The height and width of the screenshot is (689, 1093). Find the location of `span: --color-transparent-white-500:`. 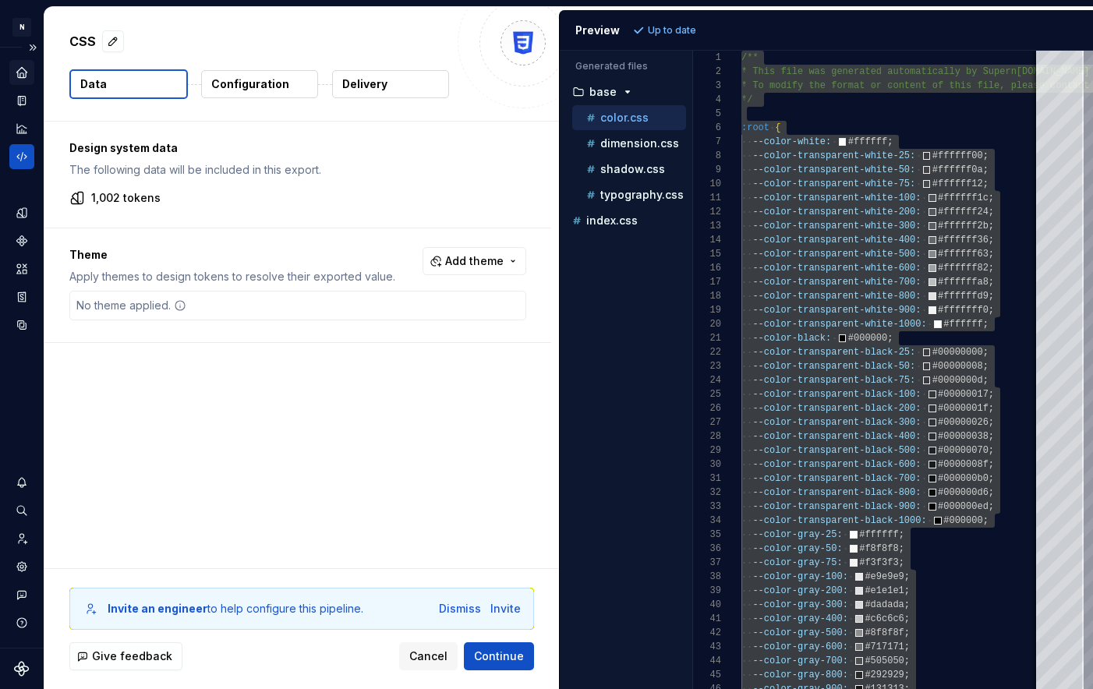

span: --color-transparent-white-500: is located at coordinates (837, 254).